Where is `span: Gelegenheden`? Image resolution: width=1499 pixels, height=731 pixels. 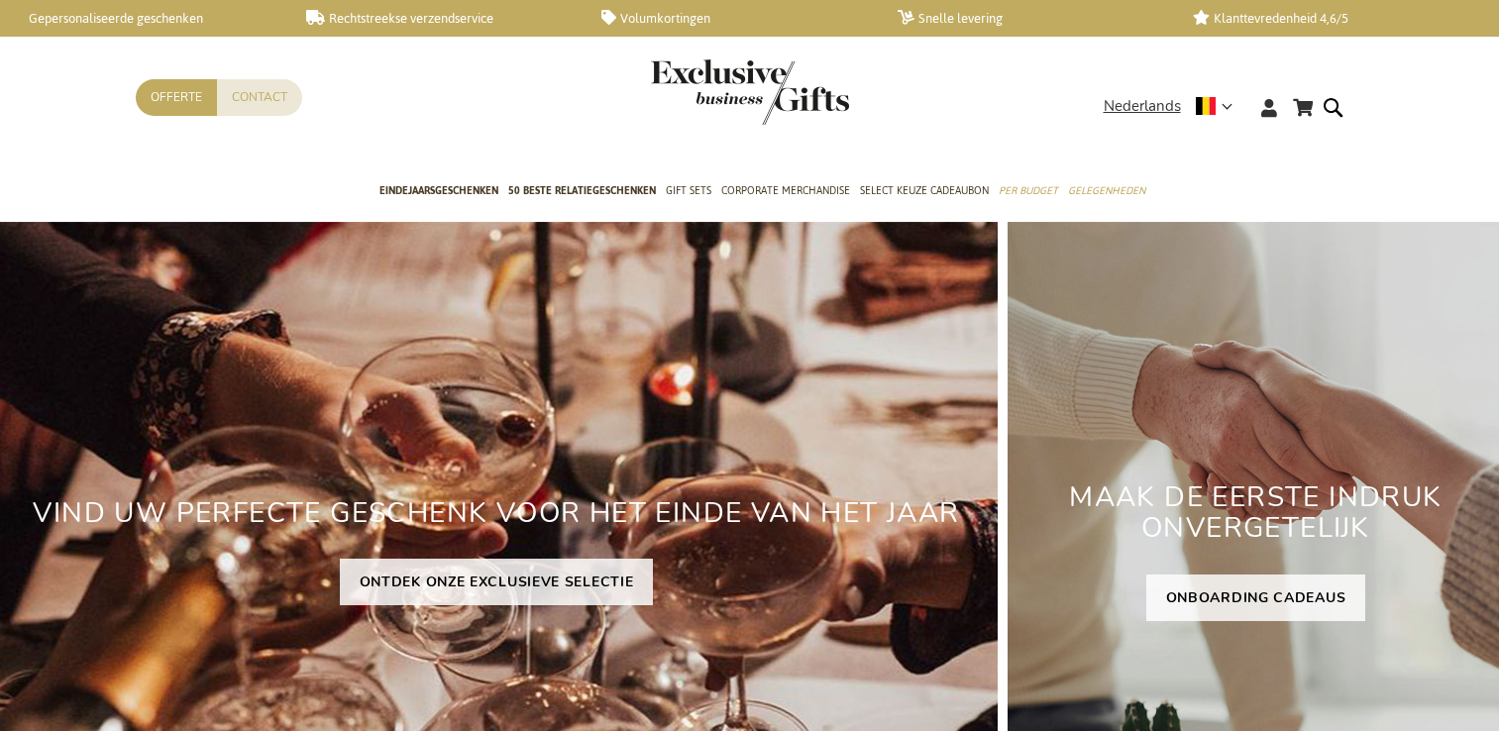
span: Gelegenheden is located at coordinates (1107, 190).